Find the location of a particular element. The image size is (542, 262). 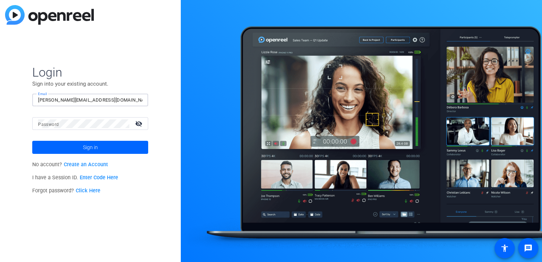

span: Forgot password? is located at coordinates (66, 190).